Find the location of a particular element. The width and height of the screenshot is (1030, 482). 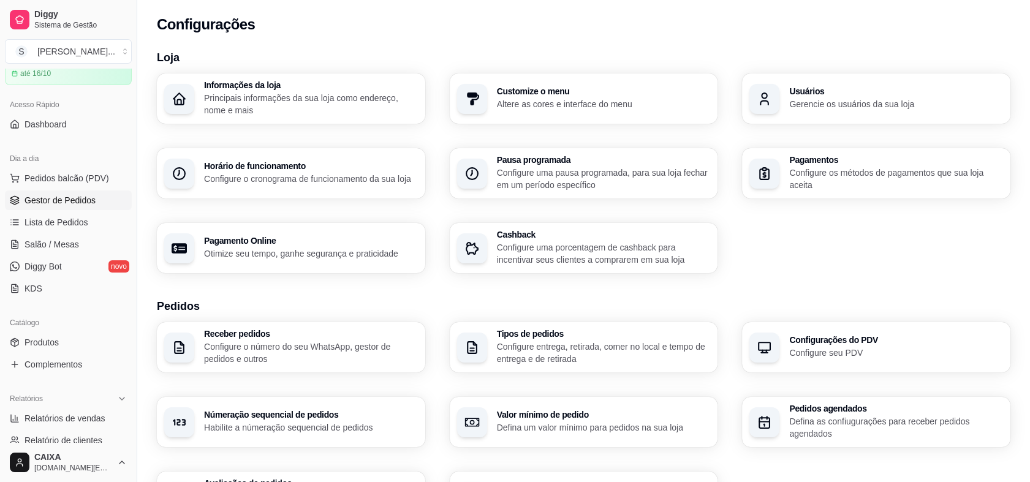

span: Diggy Bot is located at coordinates (43, 266).